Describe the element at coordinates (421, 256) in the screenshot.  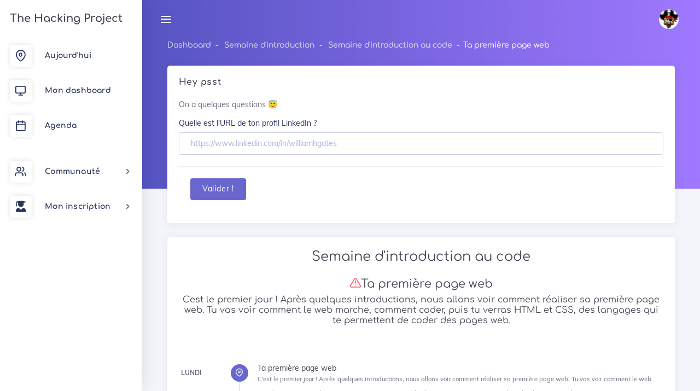
I see `h2: Semaine d'introduction au code` at that location.